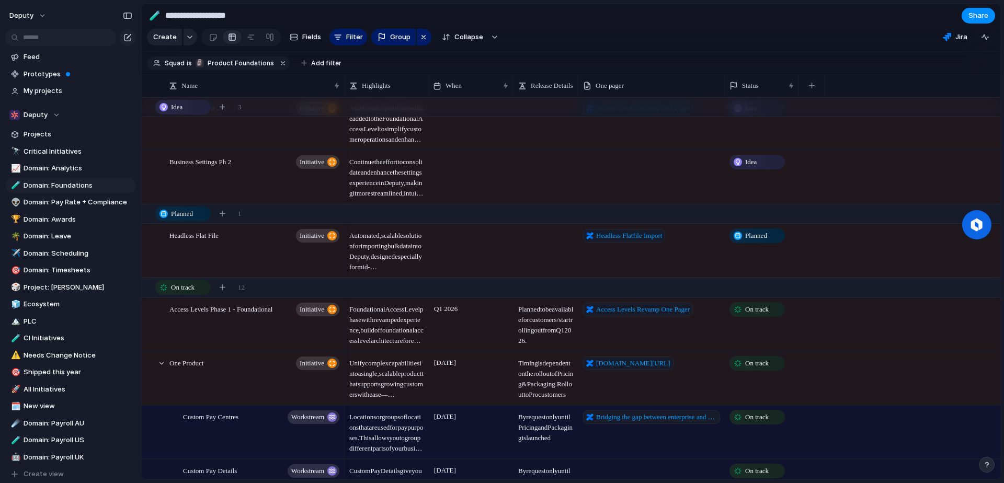  Describe the element at coordinates (71, 440) in the screenshot. I see `a: 🧪Domain: Payroll US` at that location.